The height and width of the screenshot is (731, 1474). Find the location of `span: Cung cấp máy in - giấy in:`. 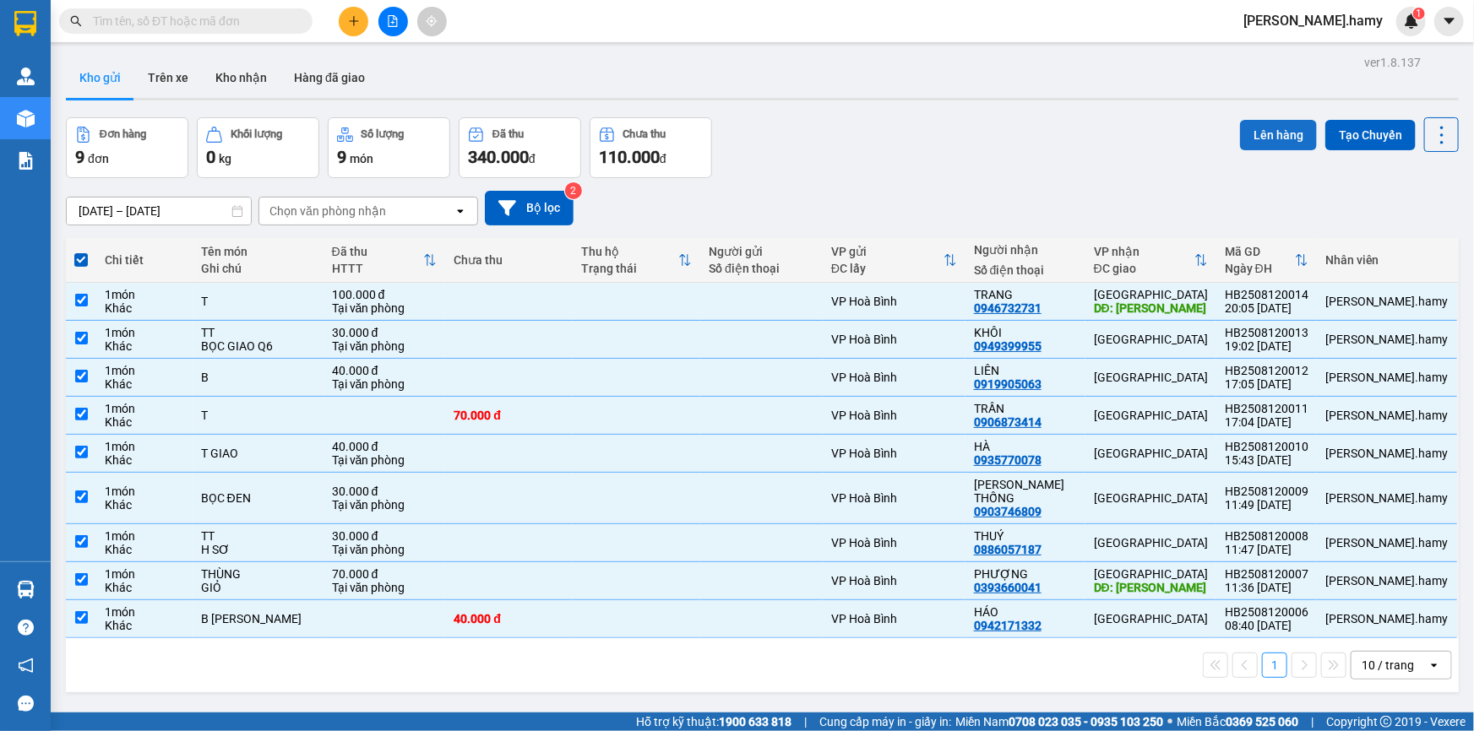

span: Cung cấp máy in - giấy in: is located at coordinates (885, 722).